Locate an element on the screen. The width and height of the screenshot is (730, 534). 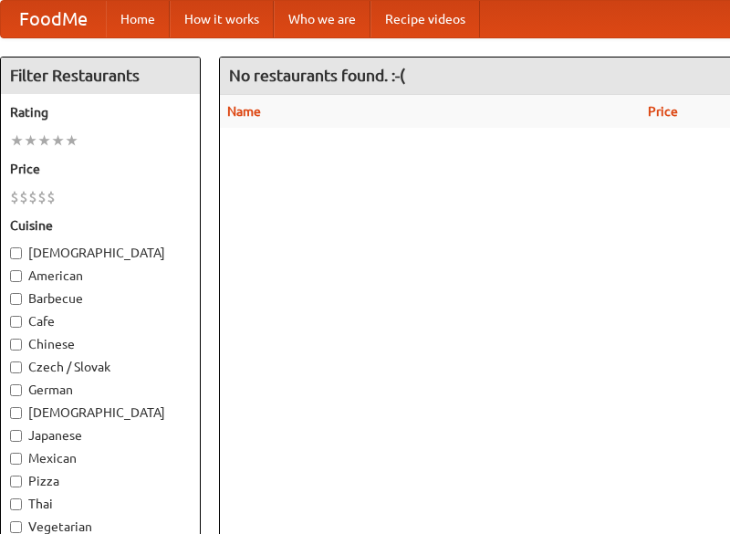
label: Pizza is located at coordinates (100, 481).